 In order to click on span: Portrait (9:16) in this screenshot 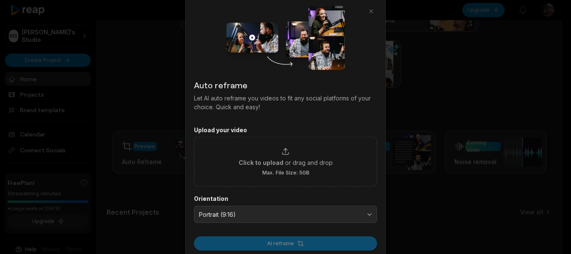, I will do `click(280, 214)`.